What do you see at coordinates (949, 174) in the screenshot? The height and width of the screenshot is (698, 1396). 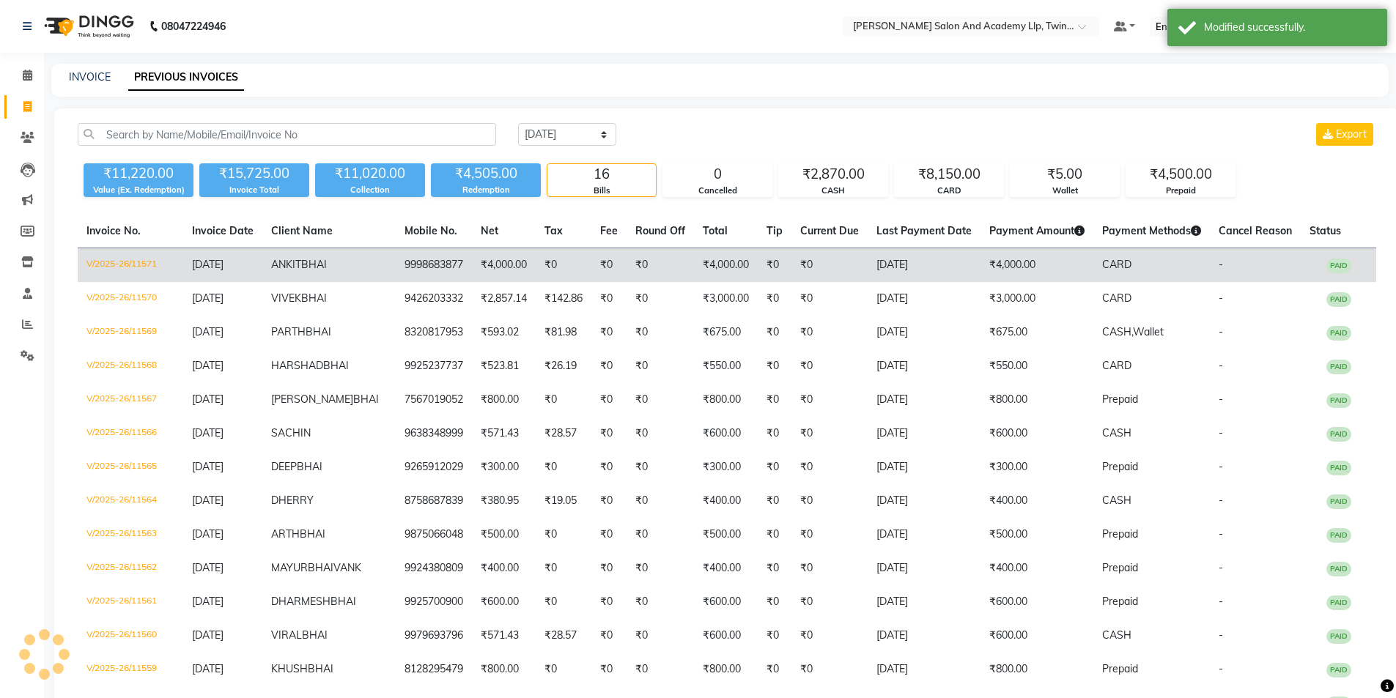 I see `div: ₹8,150.00` at bounding box center [949, 174].